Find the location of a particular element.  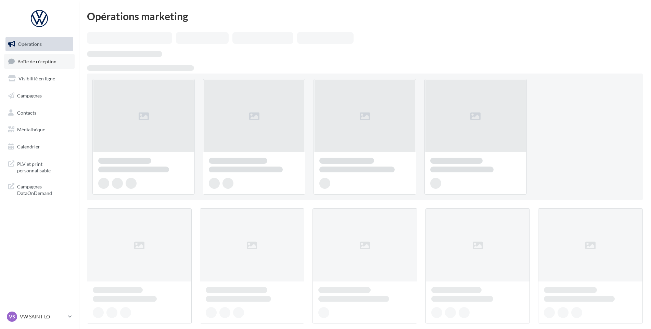

span: Campagnes DataOnDemand is located at coordinates (44, 189).